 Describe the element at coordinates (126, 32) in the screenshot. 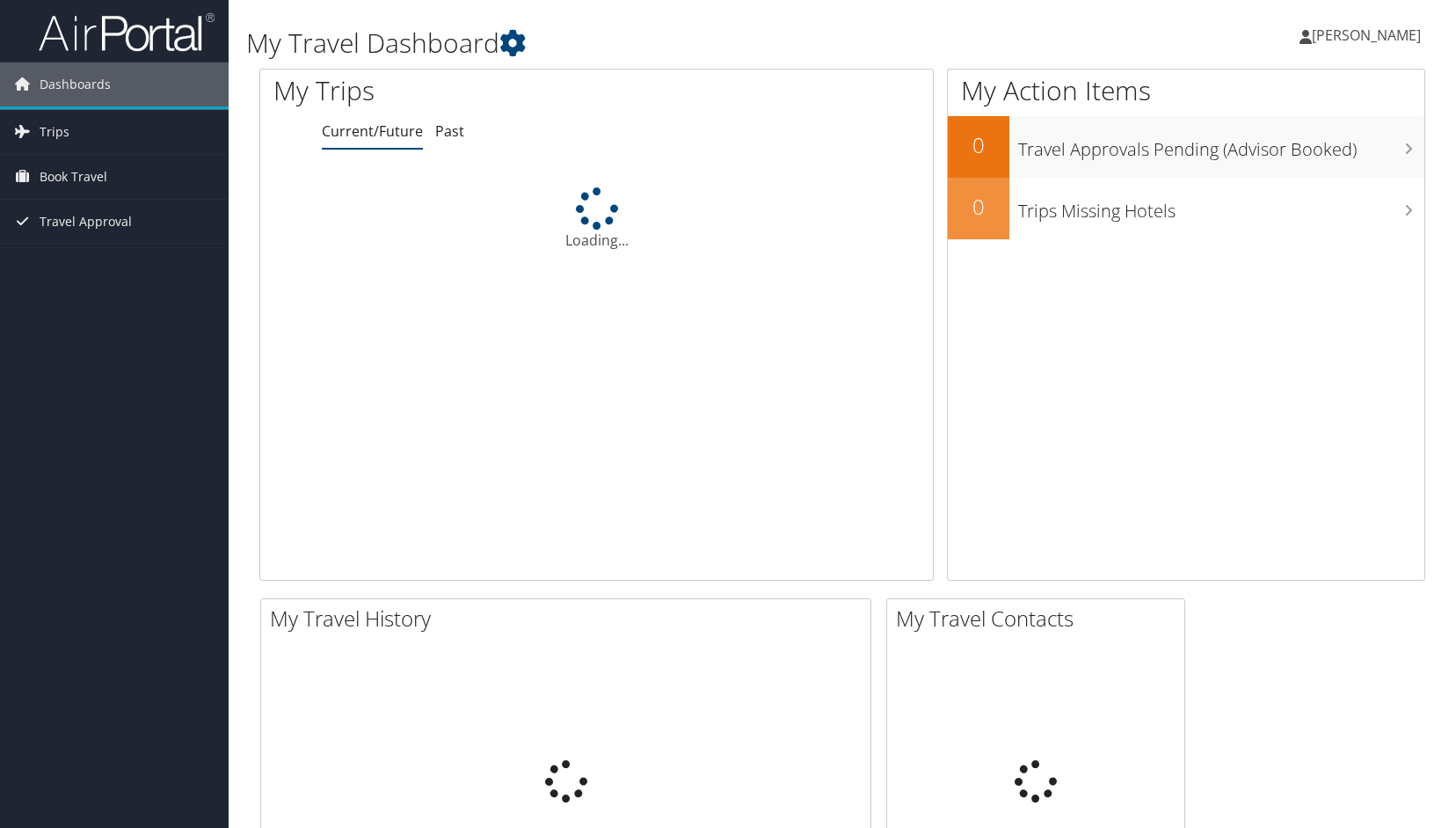

I see `img: airportal-logo.png` at that location.